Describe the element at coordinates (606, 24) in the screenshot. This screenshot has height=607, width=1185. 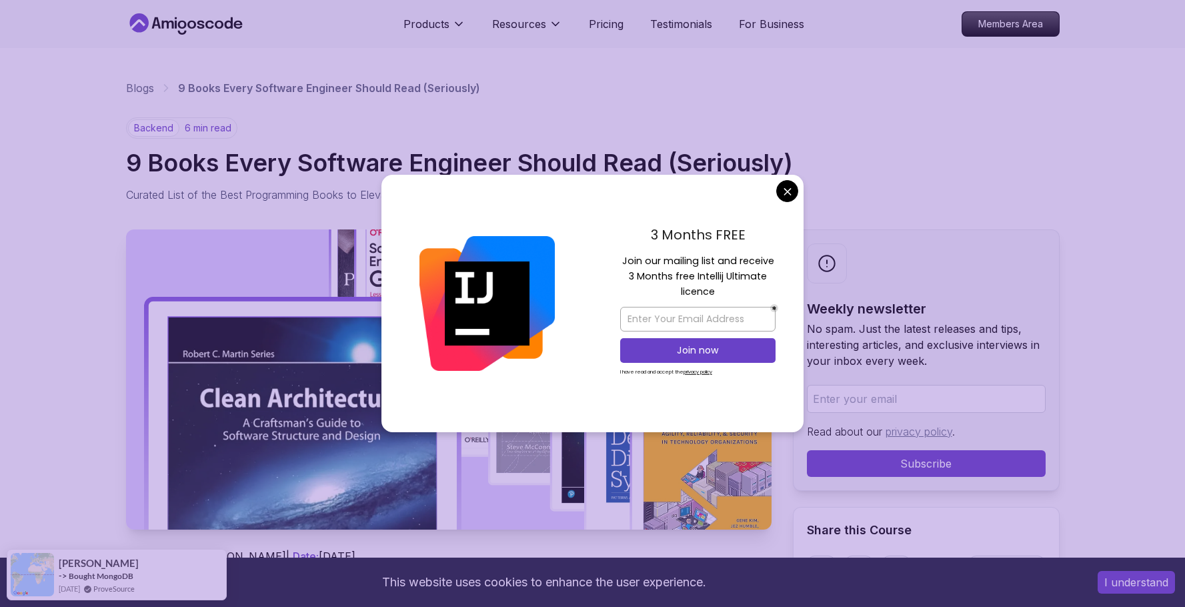
I see `p: Pricing` at that location.